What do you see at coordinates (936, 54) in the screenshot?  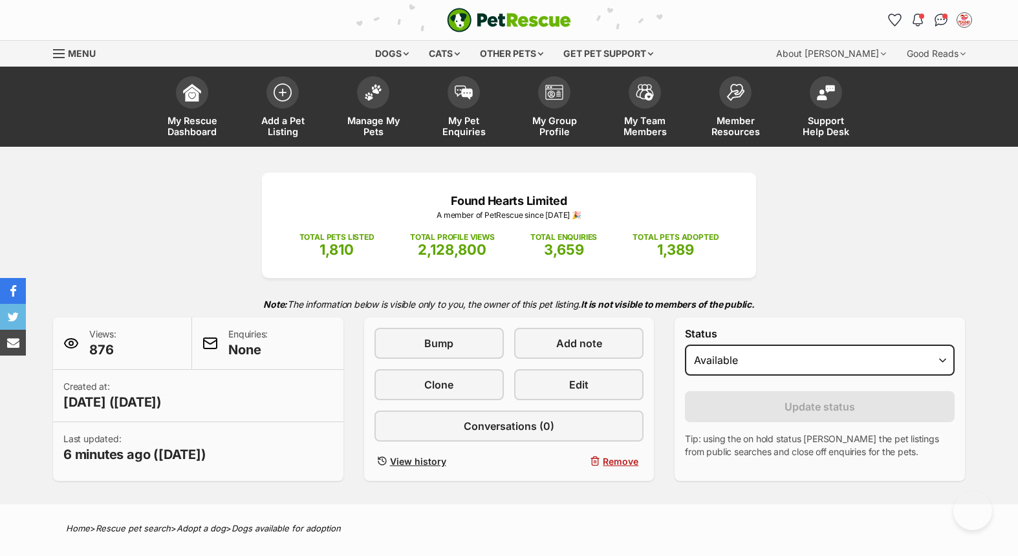 I see `div: Good Reads` at bounding box center [936, 54].